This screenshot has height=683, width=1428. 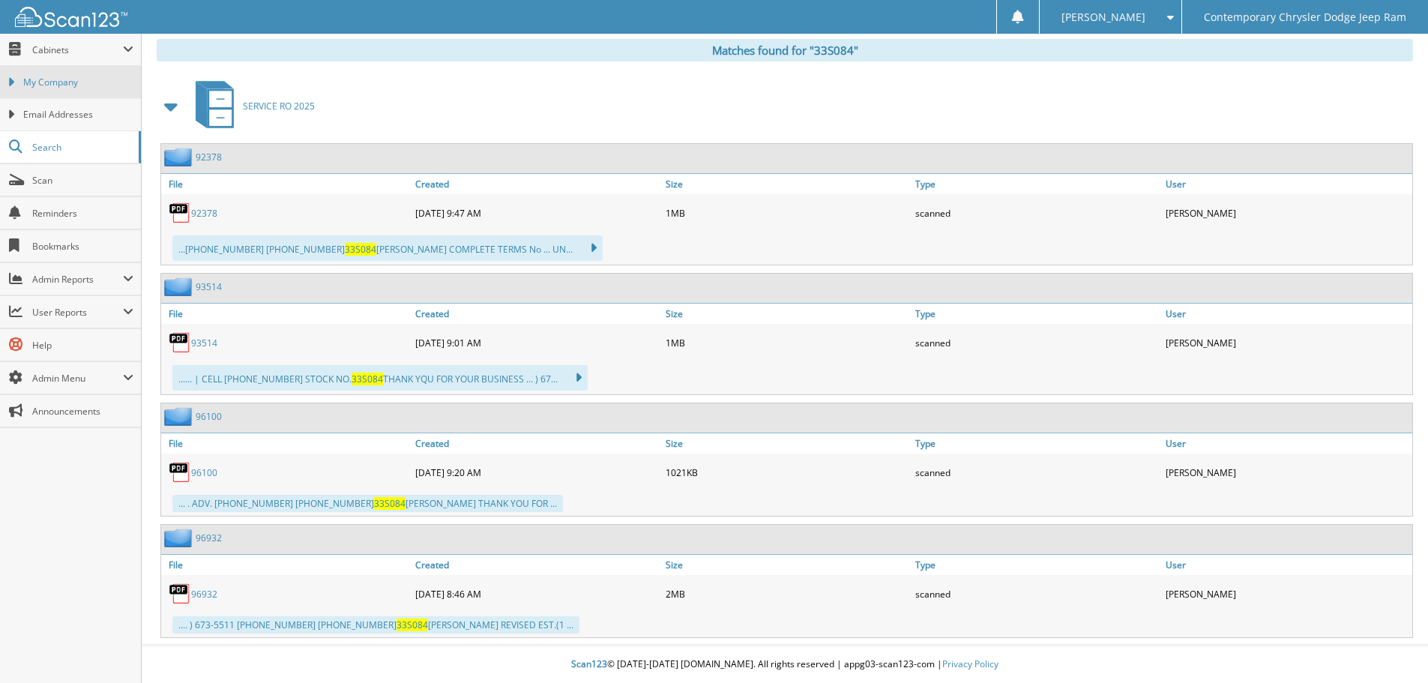 I want to click on span: Reminders, so click(x=82, y=213).